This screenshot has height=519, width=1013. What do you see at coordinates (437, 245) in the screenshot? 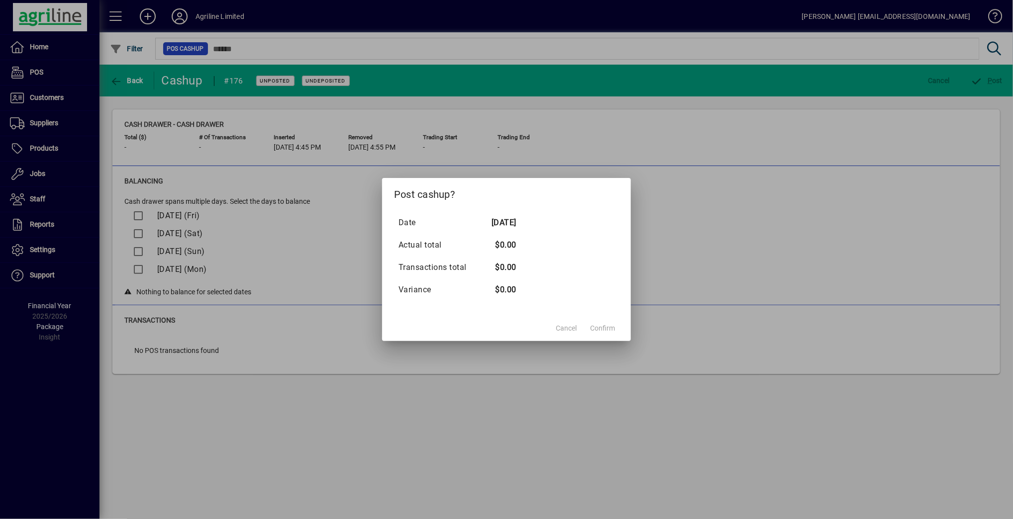
I see `td: Actual total` at bounding box center [437, 245].